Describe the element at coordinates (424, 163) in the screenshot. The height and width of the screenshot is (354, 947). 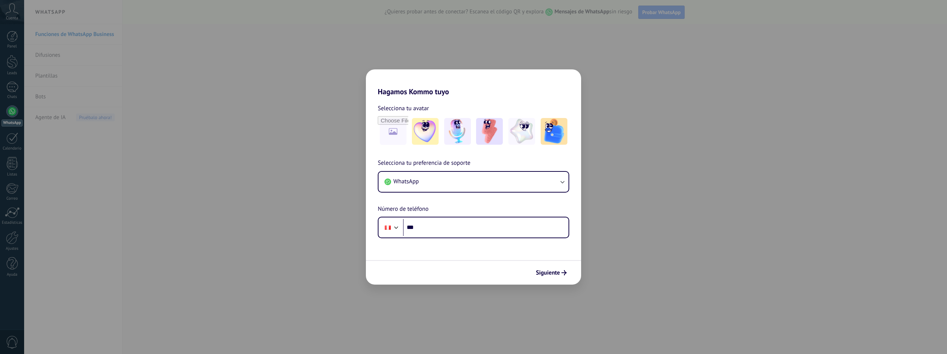
I see `span: Selecciona tu preferencia de soporte` at that location.